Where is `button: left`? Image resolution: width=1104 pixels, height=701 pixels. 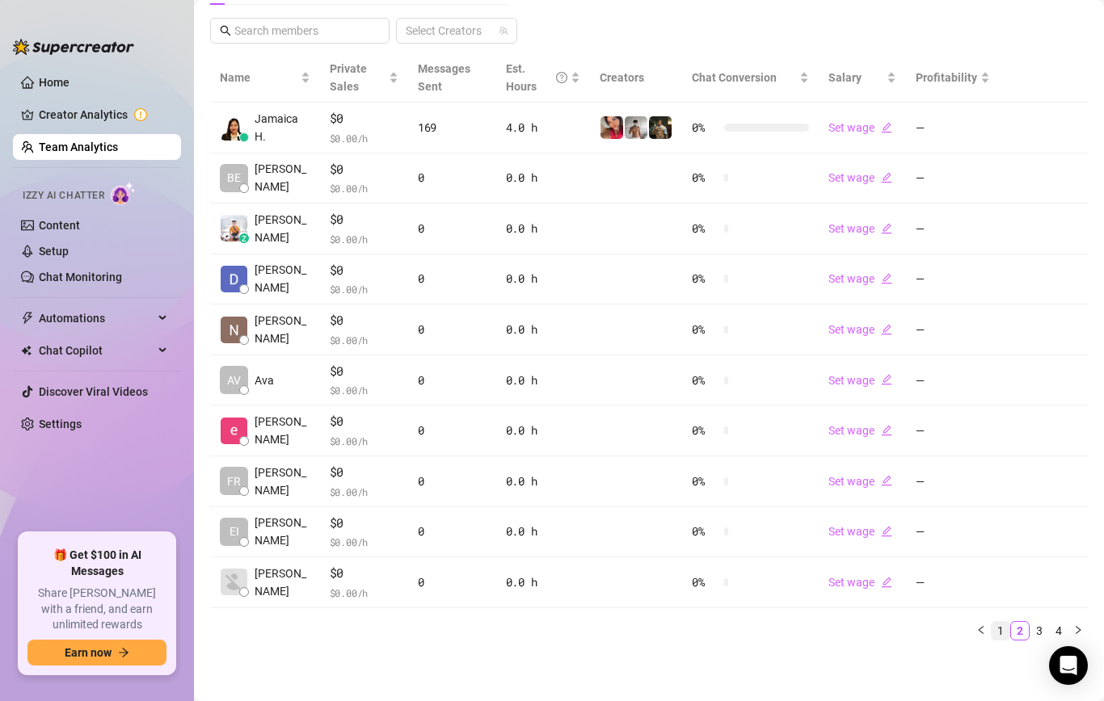 button: left is located at coordinates (981, 631).